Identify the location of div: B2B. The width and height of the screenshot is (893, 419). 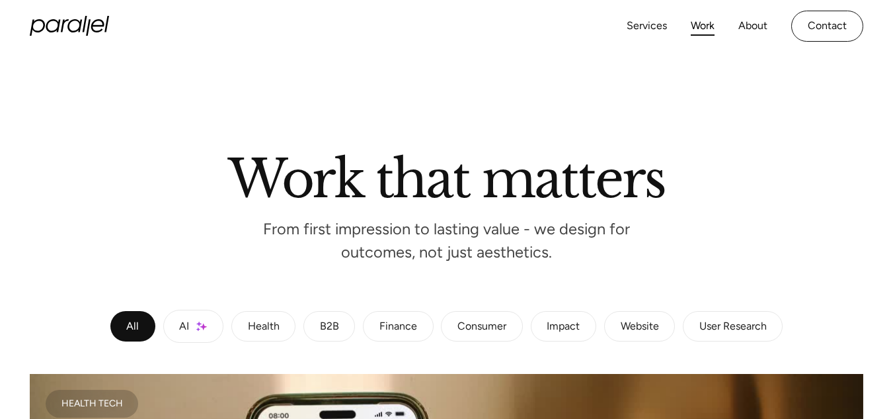
(329, 326).